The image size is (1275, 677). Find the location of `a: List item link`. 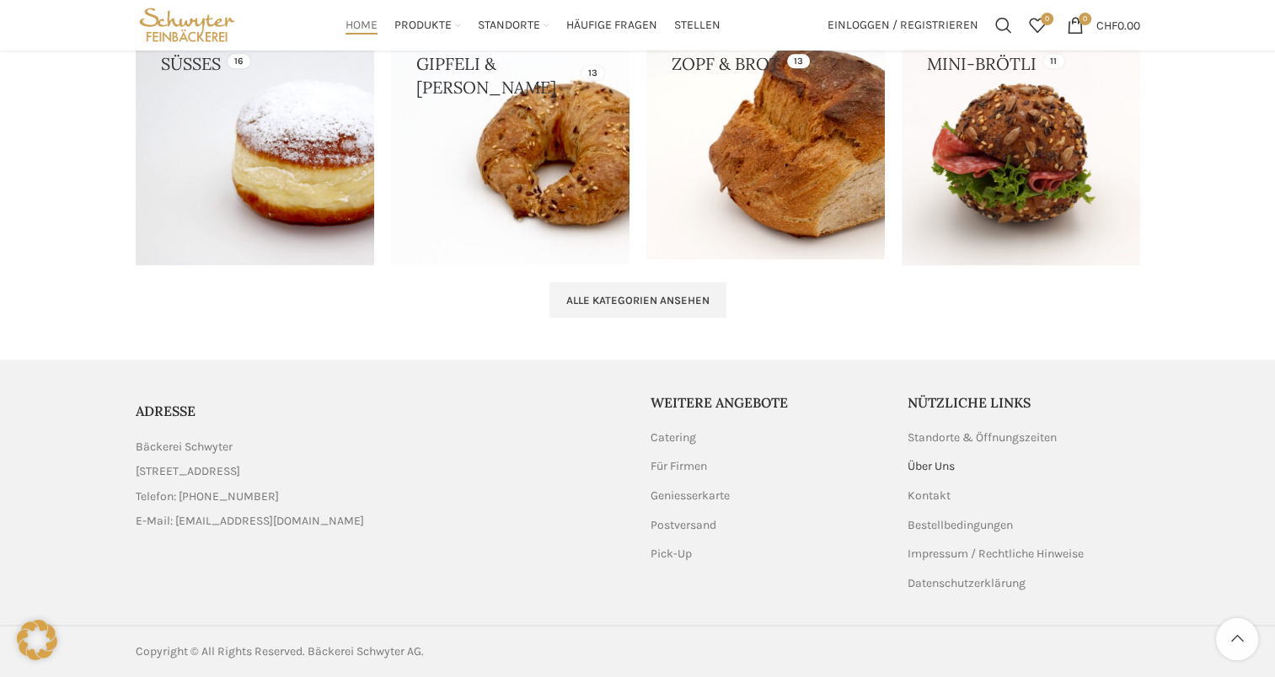

a: List item link is located at coordinates (380, 497).